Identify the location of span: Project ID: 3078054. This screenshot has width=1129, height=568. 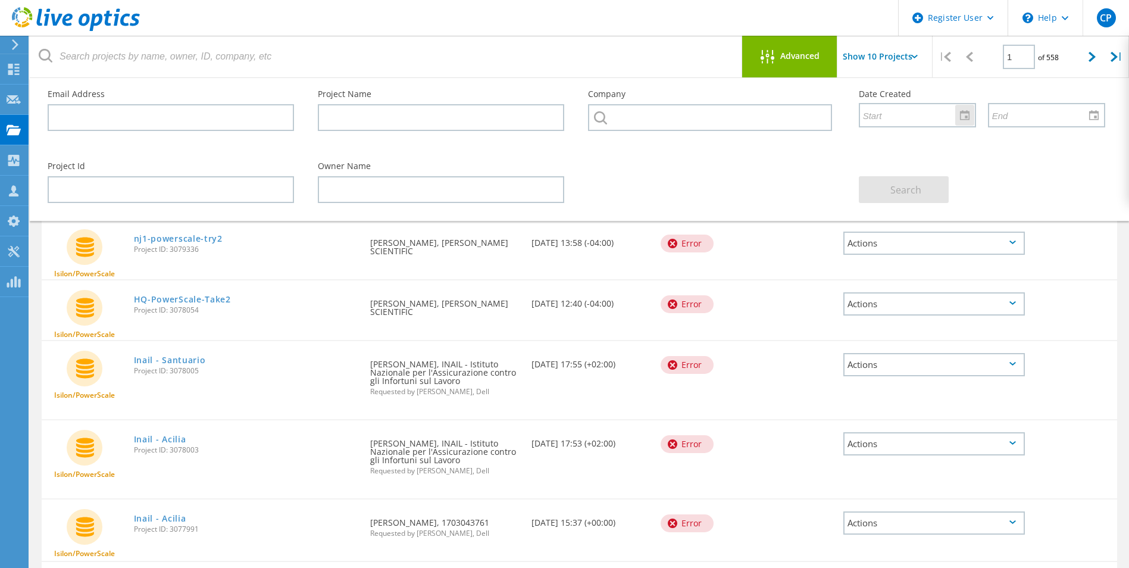
(246, 310).